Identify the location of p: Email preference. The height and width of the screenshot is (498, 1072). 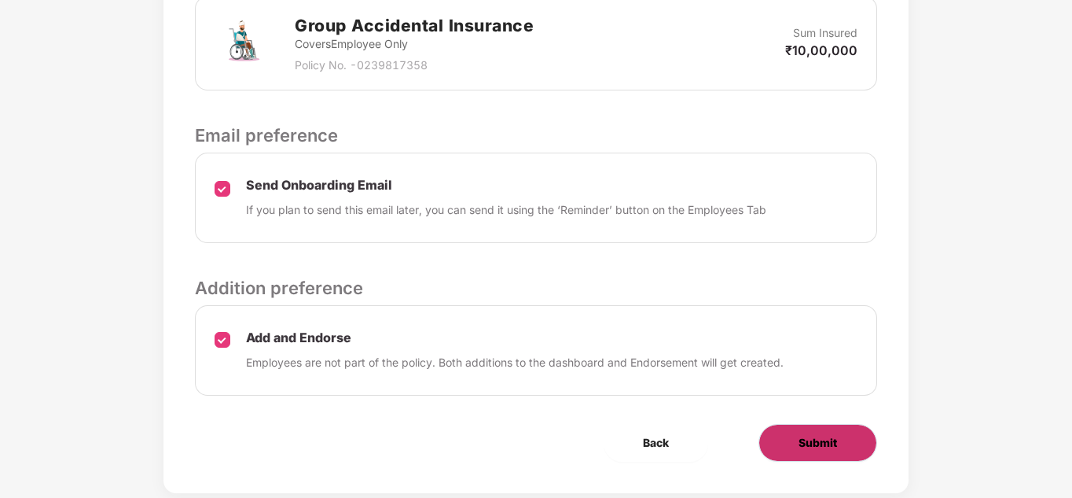
(535, 135).